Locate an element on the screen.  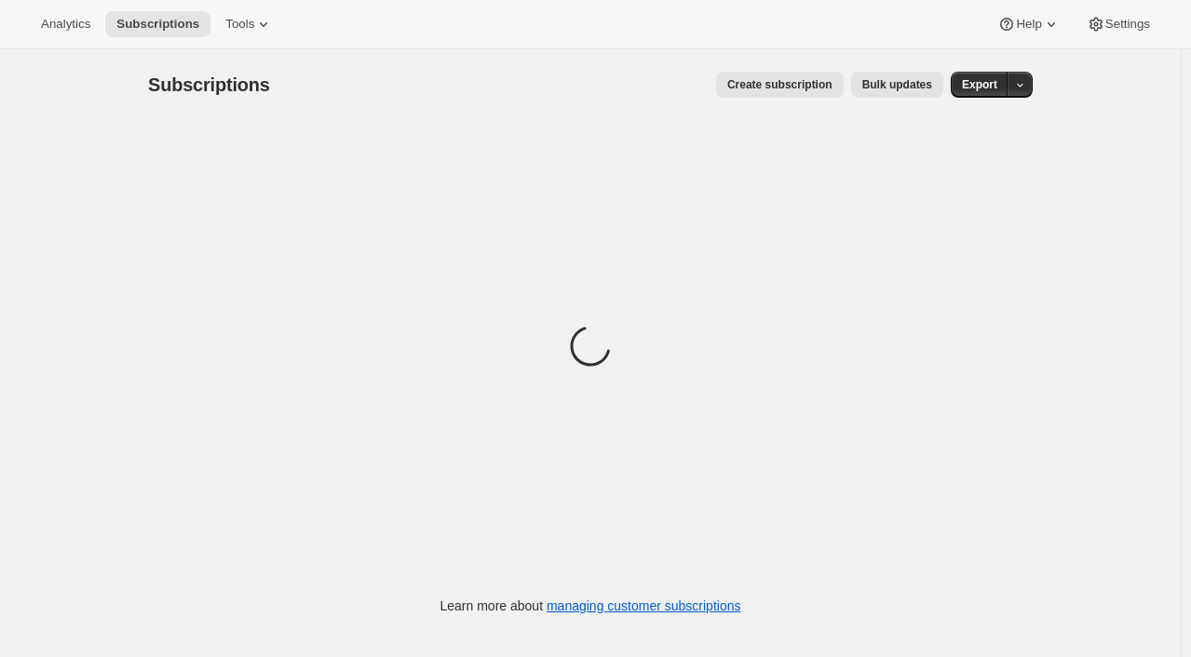
button: Bulk updates is located at coordinates (897, 85).